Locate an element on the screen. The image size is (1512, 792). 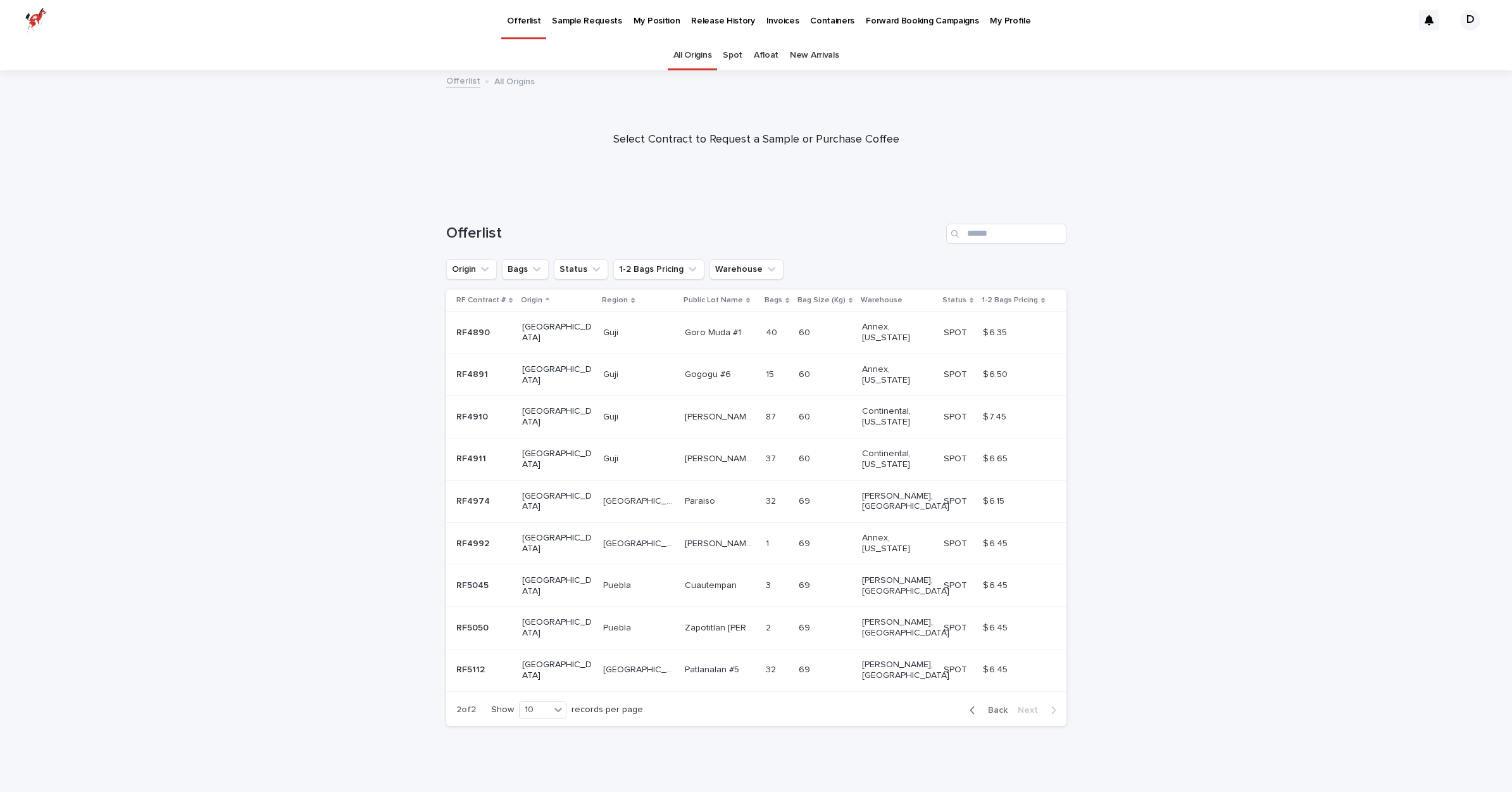
p: RF5045 is located at coordinates (474, 584).